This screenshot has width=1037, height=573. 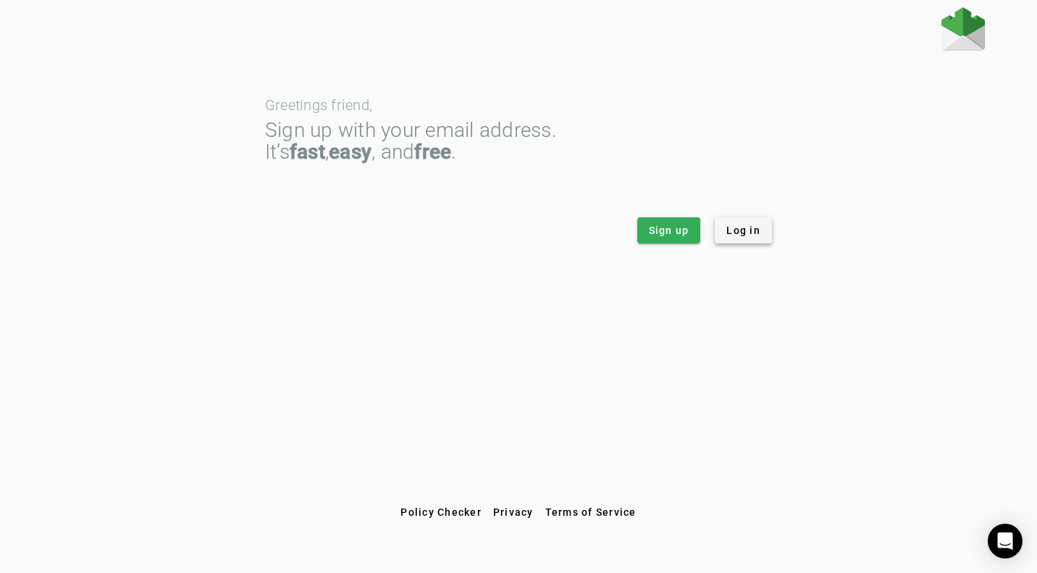 What do you see at coordinates (513, 512) in the screenshot?
I see `span: Privacy` at bounding box center [513, 512].